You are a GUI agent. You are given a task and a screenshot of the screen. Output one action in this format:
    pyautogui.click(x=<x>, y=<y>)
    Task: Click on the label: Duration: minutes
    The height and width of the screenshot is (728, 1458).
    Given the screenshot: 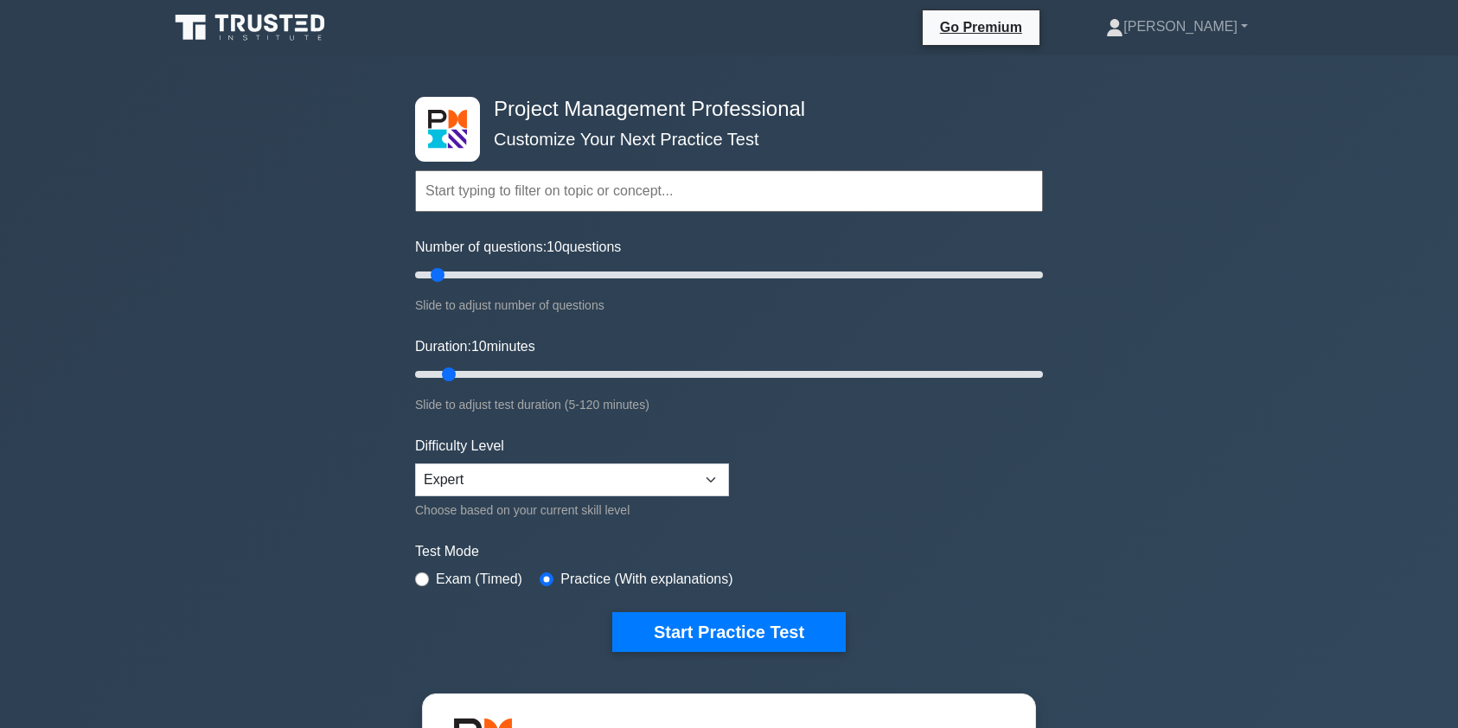 What is the action you would take?
    pyautogui.click(x=475, y=347)
    